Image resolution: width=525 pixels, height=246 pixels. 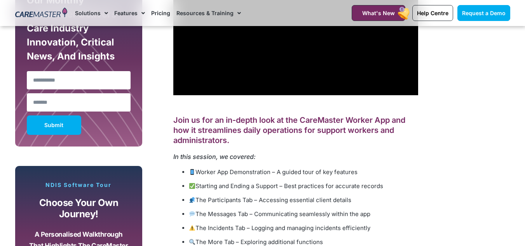 What do you see at coordinates (378, 13) in the screenshot?
I see `a: What's New` at bounding box center [378, 13].